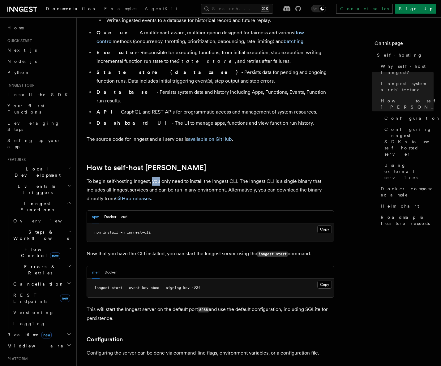 This screenshot has width=441, height=366. I want to click on p: The source code for Inngest and all services is ., so click(210, 139).